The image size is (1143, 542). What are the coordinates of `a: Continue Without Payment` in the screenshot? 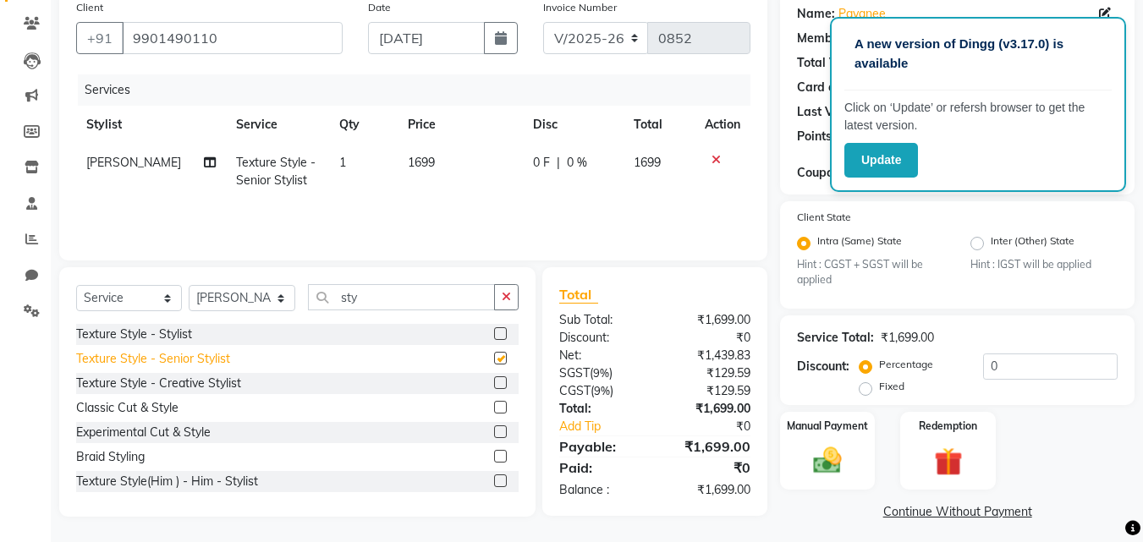 It's located at (957, 512).